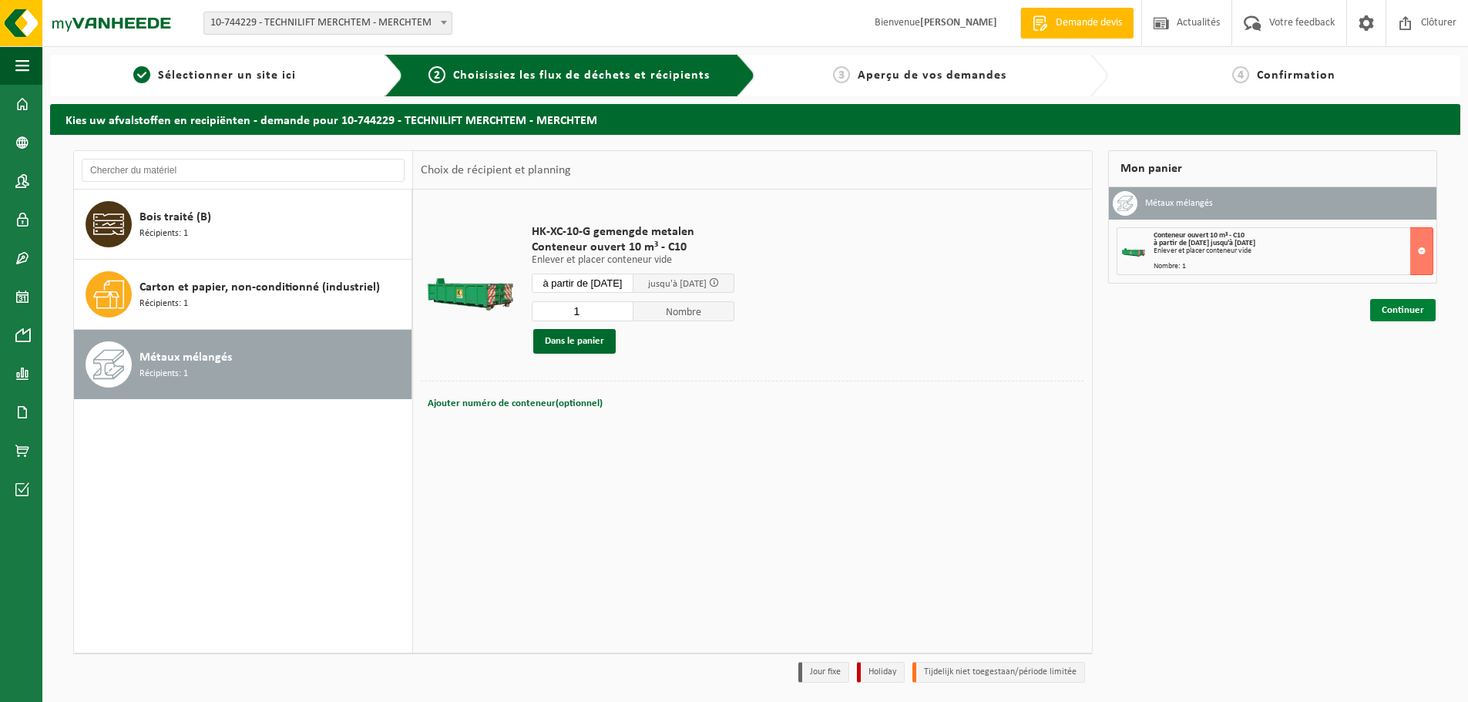 The height and width of the screenshot is (702, 1468). I want to click on a: Continuer, so click(1403, 310).